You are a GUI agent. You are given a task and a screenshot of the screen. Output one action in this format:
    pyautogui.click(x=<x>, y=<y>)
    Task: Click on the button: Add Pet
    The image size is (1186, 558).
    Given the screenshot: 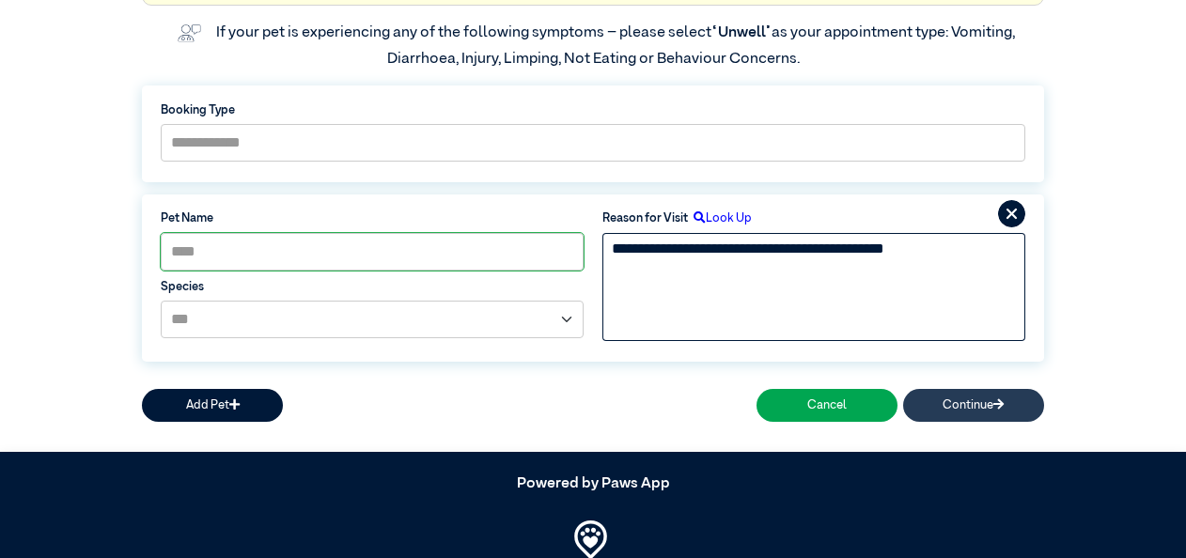 What is the action you would take?
    pyautogui.click(x=212, y=405)
    